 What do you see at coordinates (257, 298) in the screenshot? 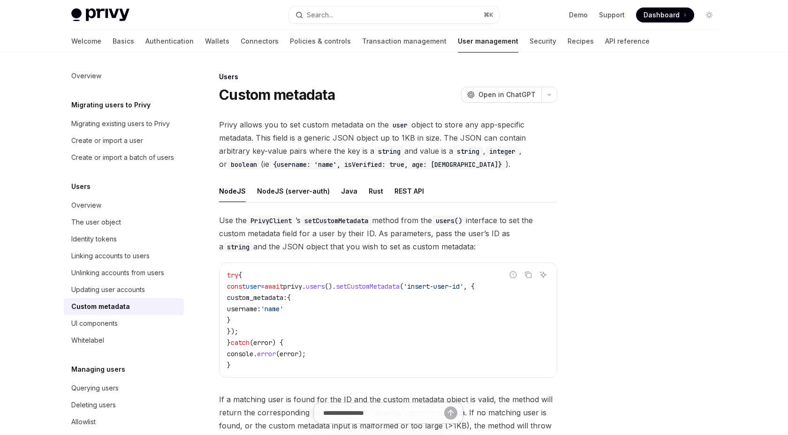
I see `span: custom_metadata:` at bounding box center [257, 298].